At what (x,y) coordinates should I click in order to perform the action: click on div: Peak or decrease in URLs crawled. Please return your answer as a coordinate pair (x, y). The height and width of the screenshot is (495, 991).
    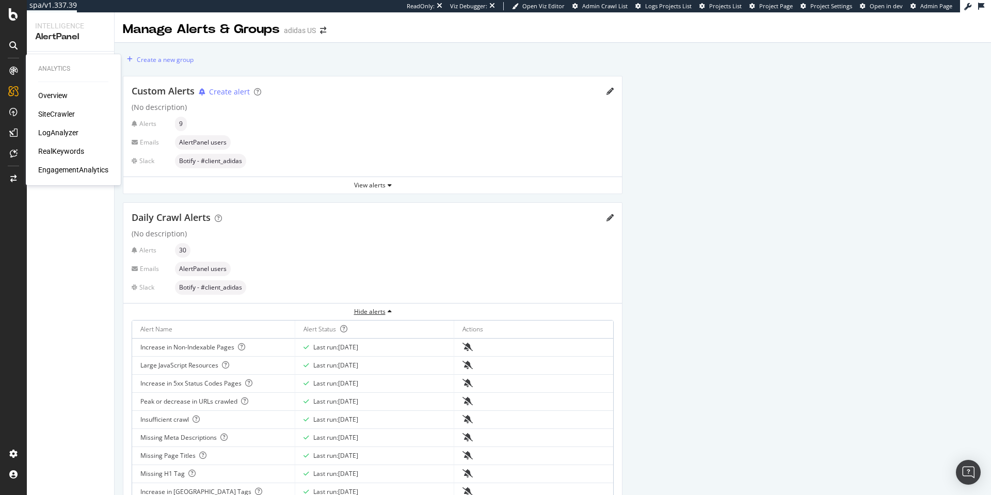
    Looking at the image, I should click on (213, 402).